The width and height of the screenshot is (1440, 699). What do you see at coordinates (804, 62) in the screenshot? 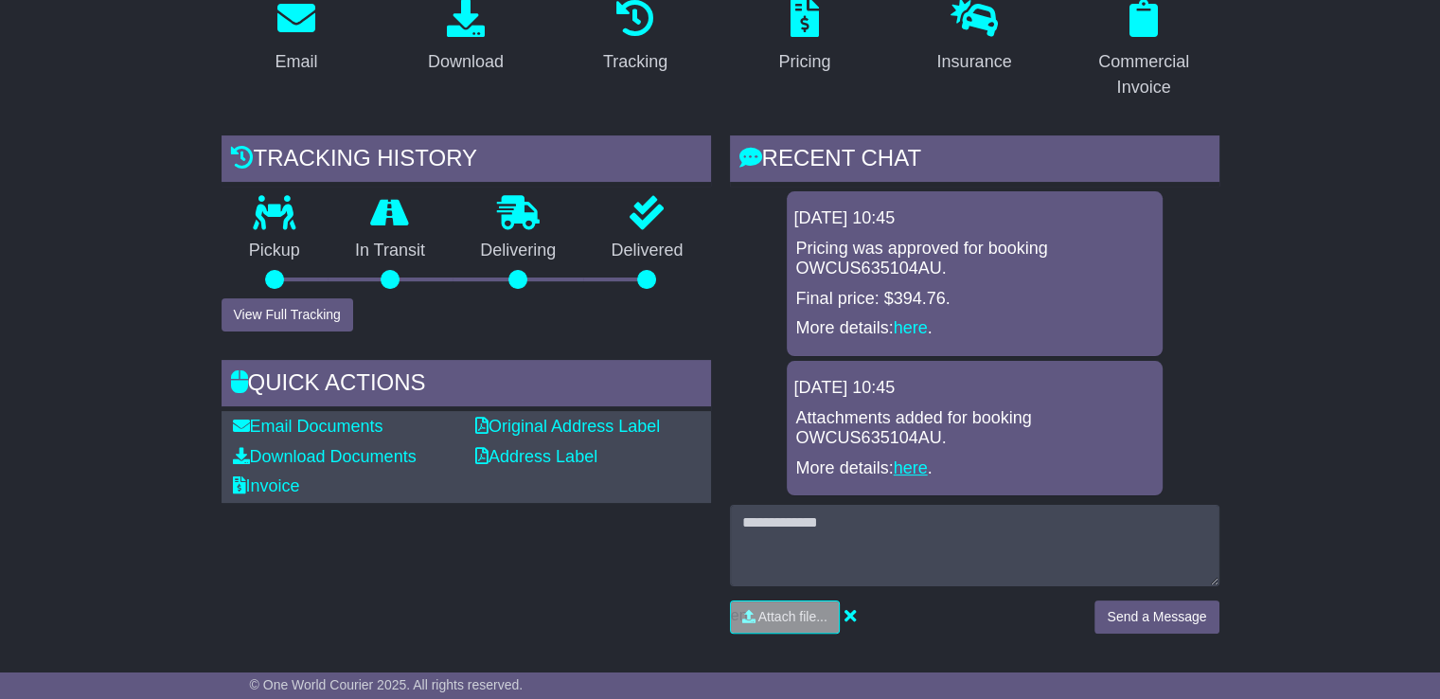
I see `div: Pricing` at bounding box center [804, 62].